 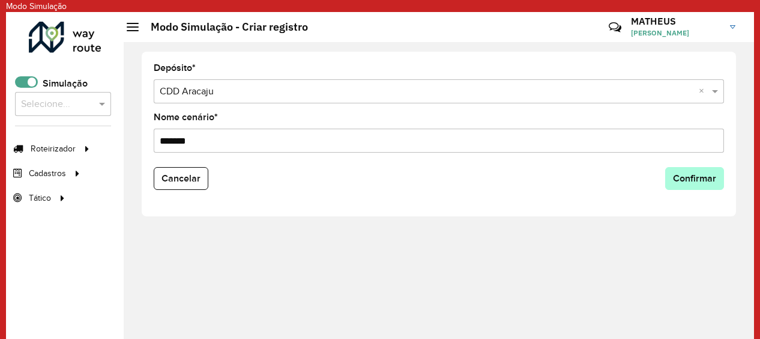 What do you see at coordinates (676, 21) in the screenshot?
I see `h3: MATHEUS` at bounding box center [676, 21].